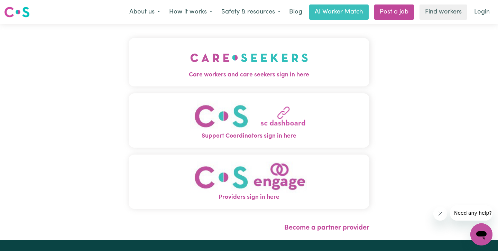  Describe the element at coordinates (190, 12) in the screenshot. I see `button: How it works` at that location.